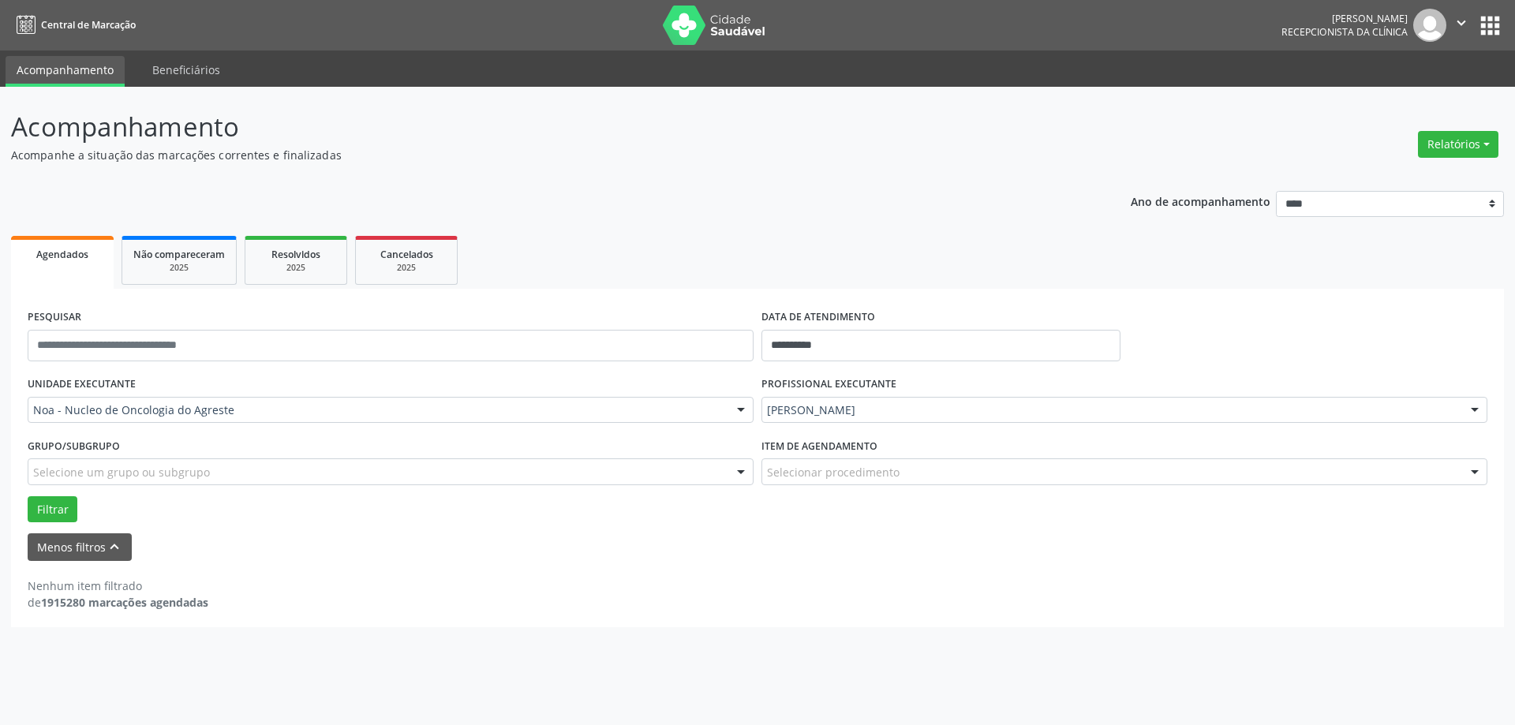 This screenshot has width=1515, height=725. What do you see at coordinates (73, 446) in the screenshot?
I see `label: Grupo/Subgrupo` at bounding box center [73, 446].